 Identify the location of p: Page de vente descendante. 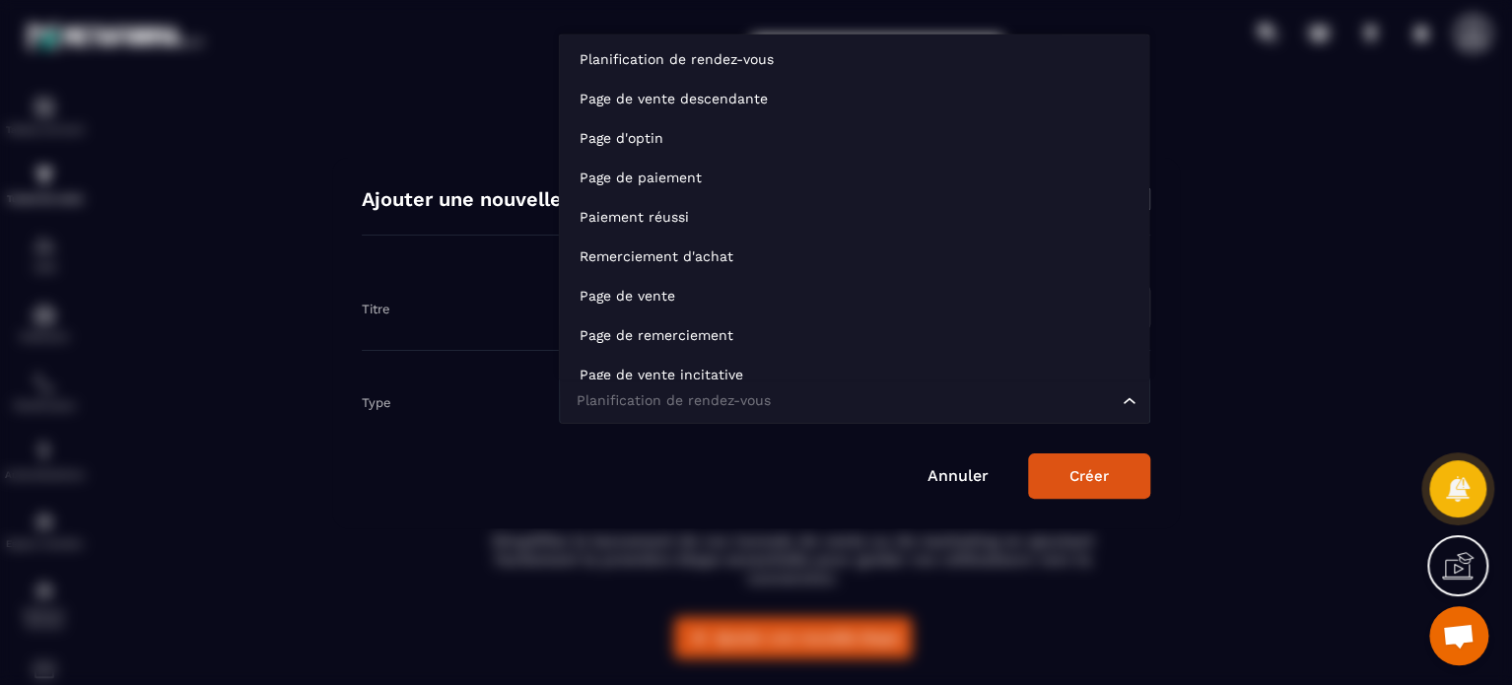
(853, 99).